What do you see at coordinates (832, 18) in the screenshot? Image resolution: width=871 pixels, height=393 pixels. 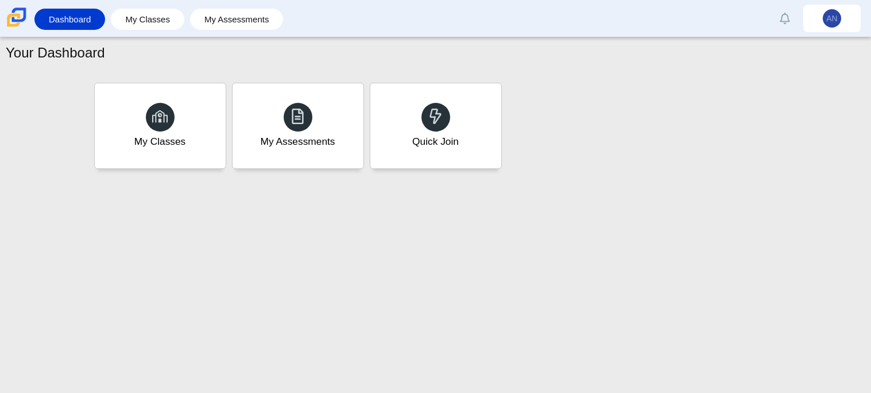 I see `a: AN` at bounding box center [832, 18].